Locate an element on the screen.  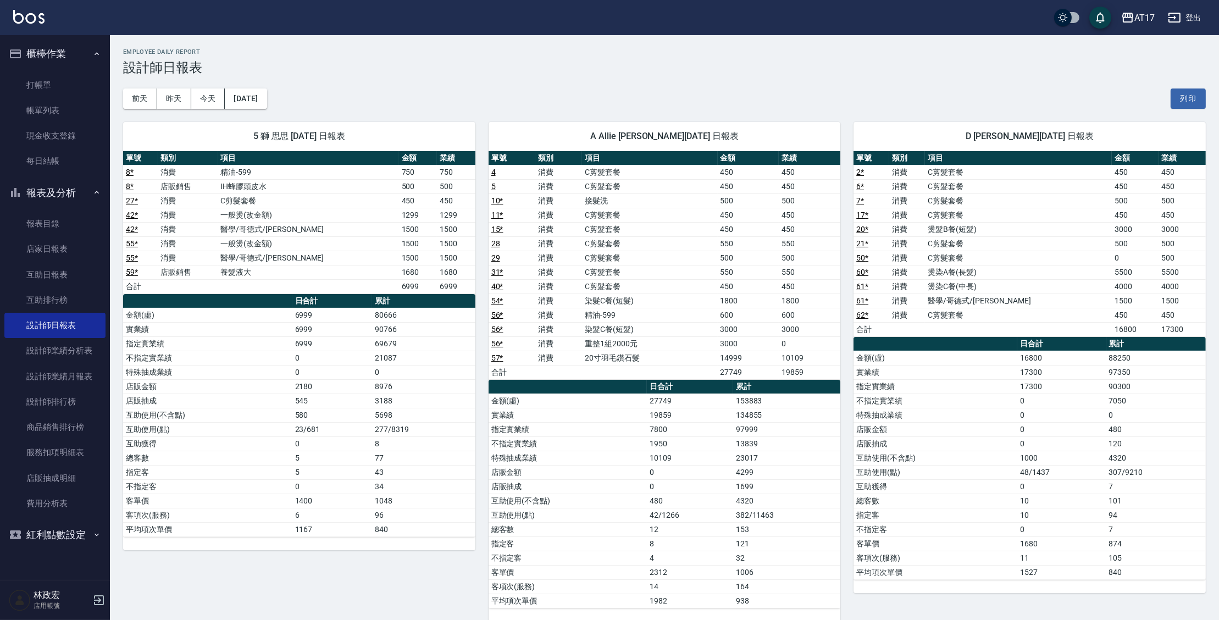
a: 報表目錄 is located at coordinates (55, 224).